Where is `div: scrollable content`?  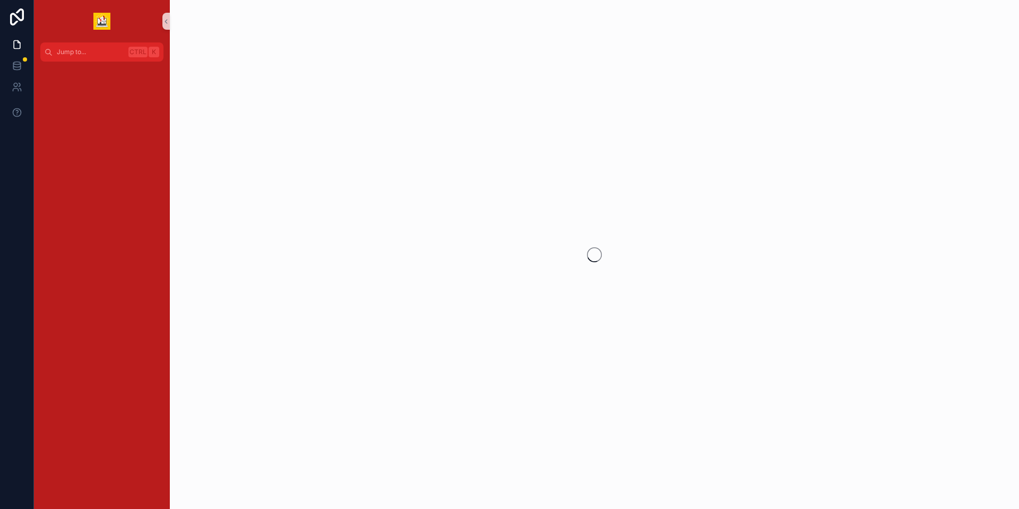 div: scrollable content is located at coordinates (102, 71).